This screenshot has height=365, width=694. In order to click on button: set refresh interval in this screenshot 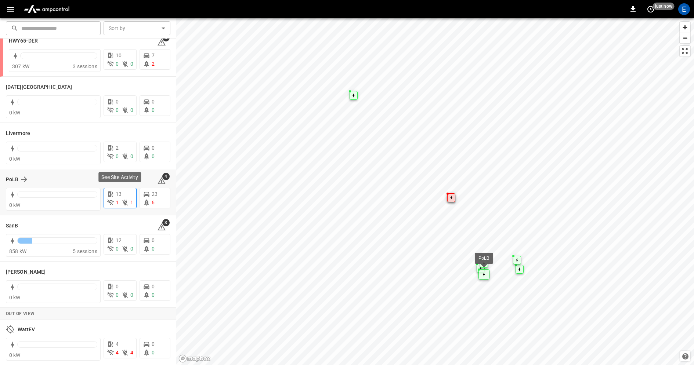, I will do `click(650, 9)`.